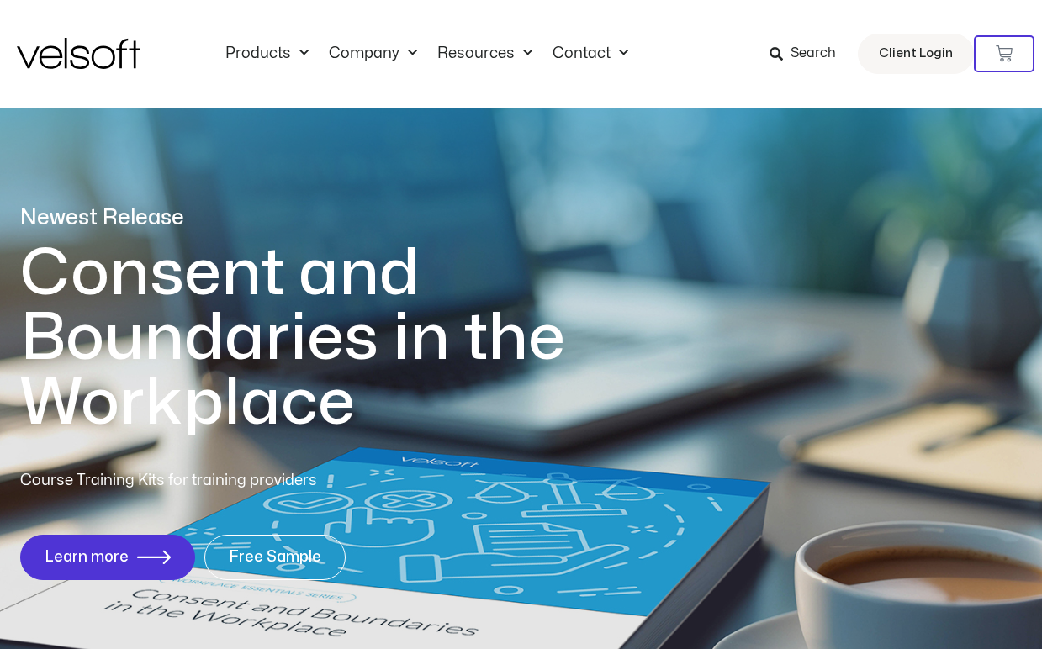  What do you see at coordinates (327, 338) in the screenshot?
I see `h1: Consent and Boundaries in the Workplace` at bounding box center [327, 338].